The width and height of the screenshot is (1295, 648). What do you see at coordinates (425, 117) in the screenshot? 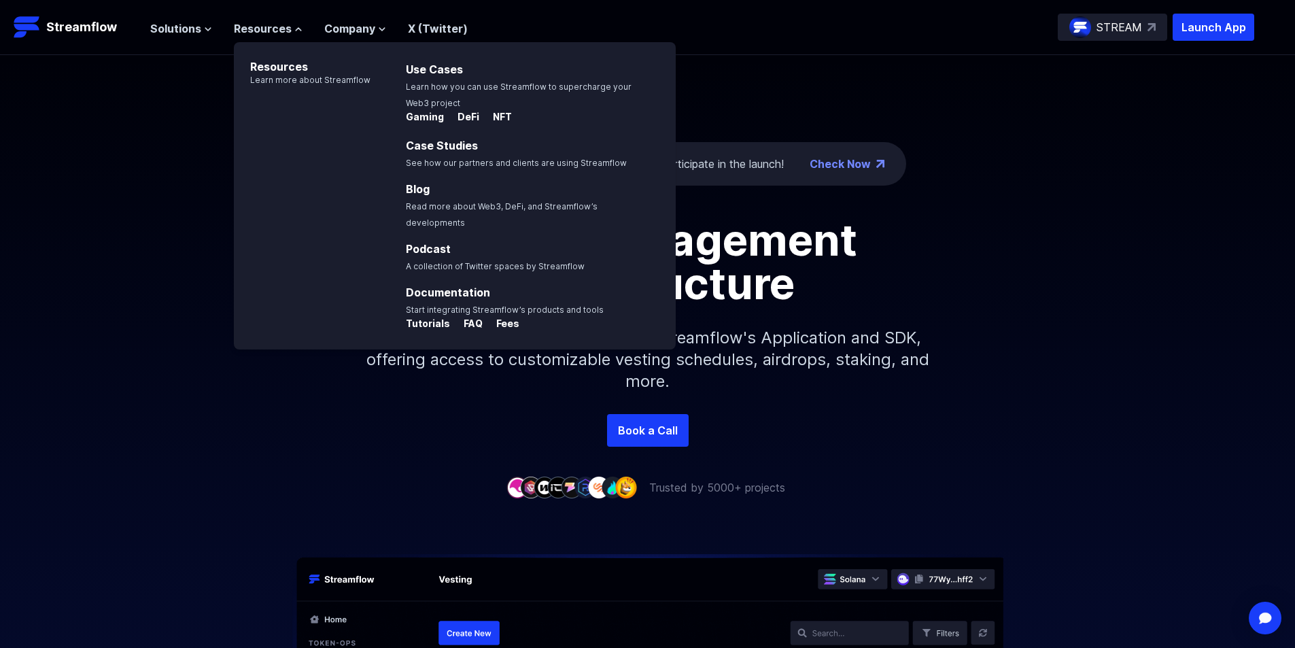
I see `p: Gaming` at bounding box center [425, 117].